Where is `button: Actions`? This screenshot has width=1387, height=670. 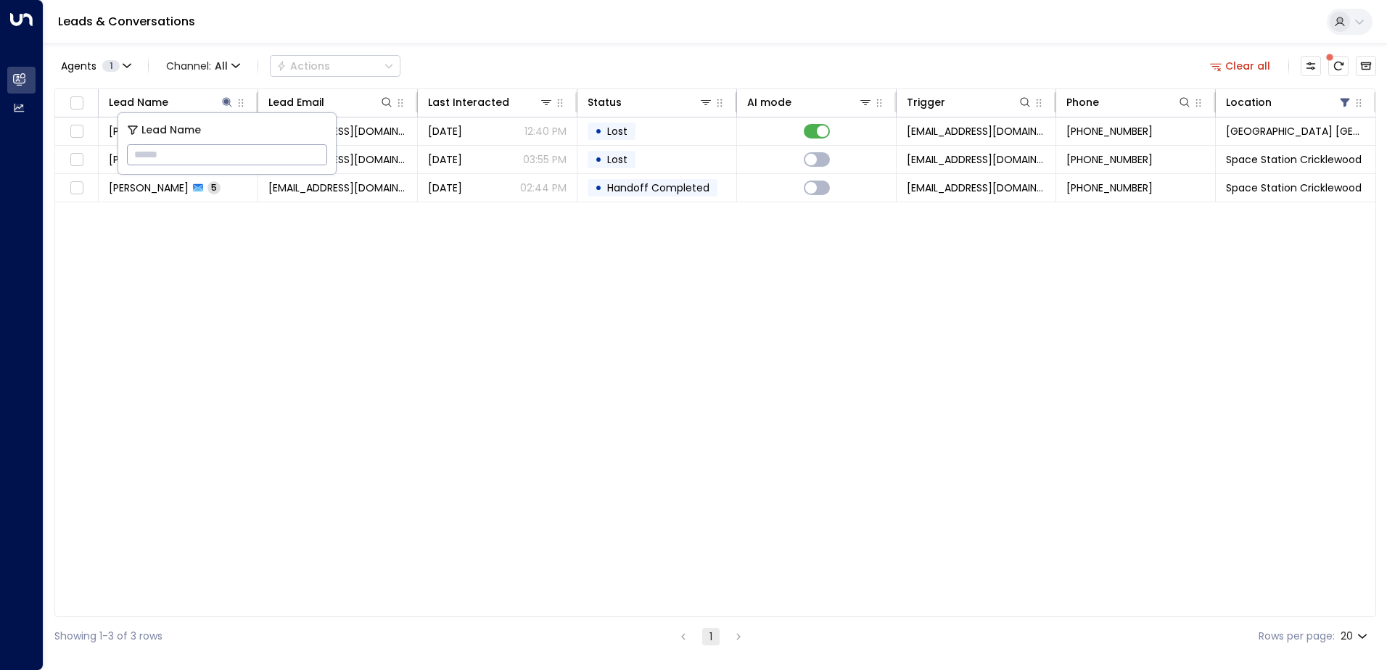 button: Actions is located at coordinates (335, 66).